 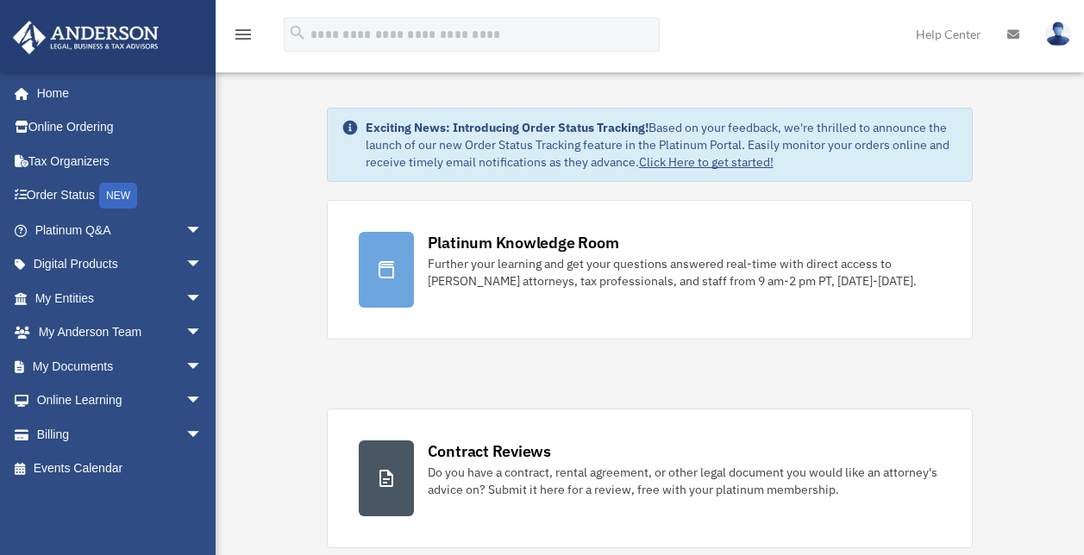 What do you see at coordinates (118, 196) in the screenshot?
I see `div: NEW` at bounding box center [118, 196].